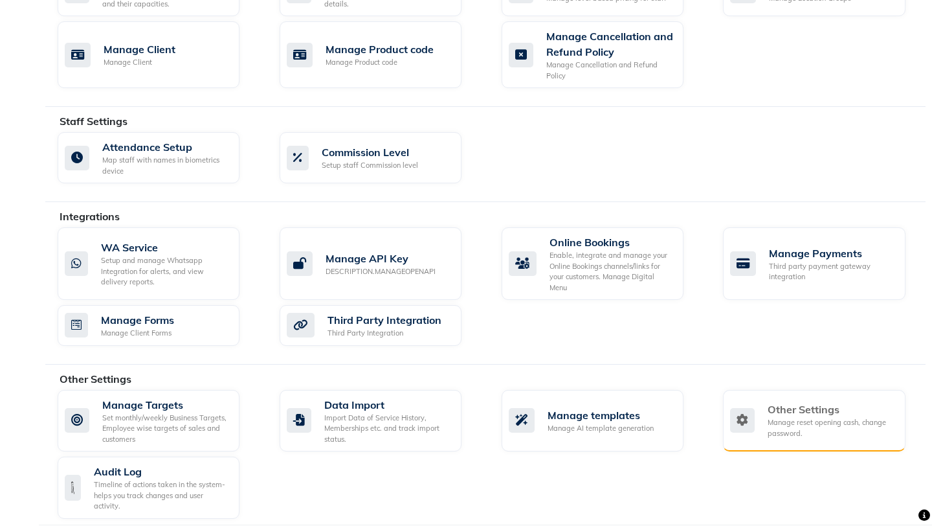 The height and width of the screenshot is (526, 932). I want to click on div: Setup and manage Whatsapp Integration for alerts, and view delivery reports., so click(165, 271).